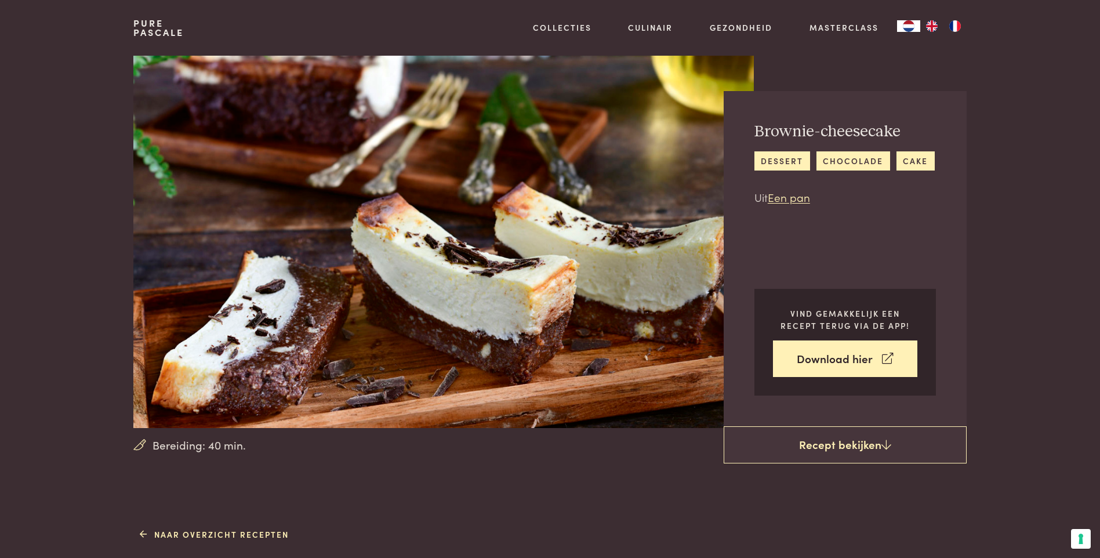 The height and width of the screenshot is (558, 1100). Describe the element at coordinates (932, 26) in the screenshot. I see `aside: Language selected: Nederlands` at that location.